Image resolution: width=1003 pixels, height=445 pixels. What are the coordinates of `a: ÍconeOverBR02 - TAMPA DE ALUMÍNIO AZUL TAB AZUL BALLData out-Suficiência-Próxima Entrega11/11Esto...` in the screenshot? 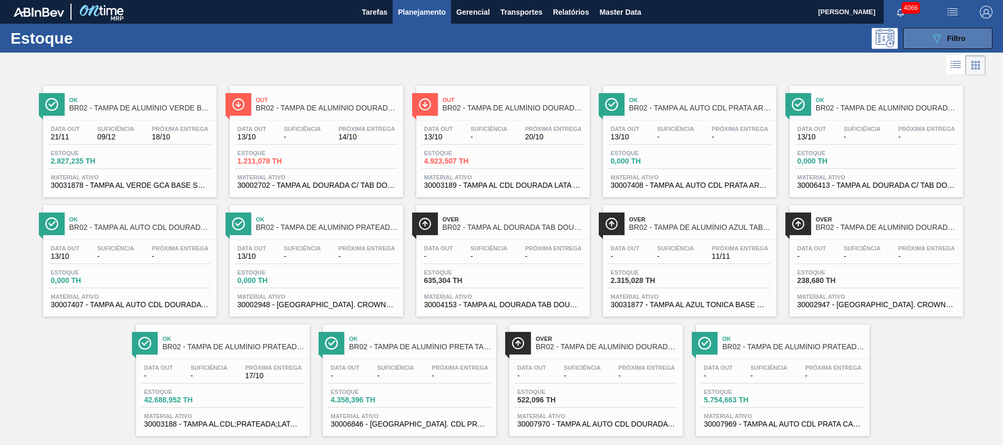 It's located at (688, 256).